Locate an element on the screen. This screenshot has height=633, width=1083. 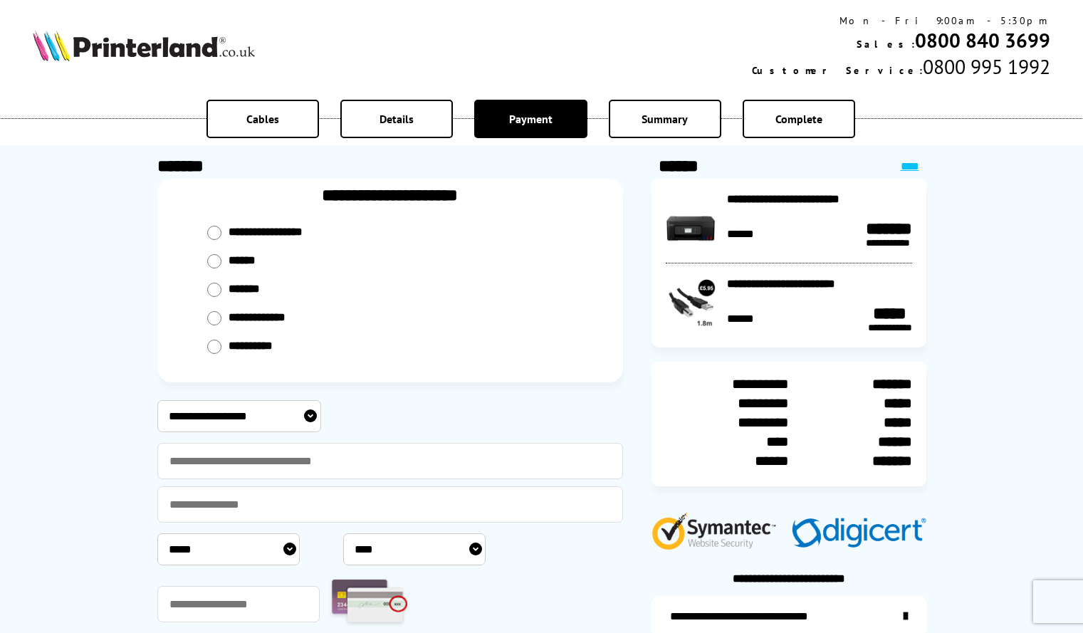
span: Customer Service: is located at coordinates (837, 70).